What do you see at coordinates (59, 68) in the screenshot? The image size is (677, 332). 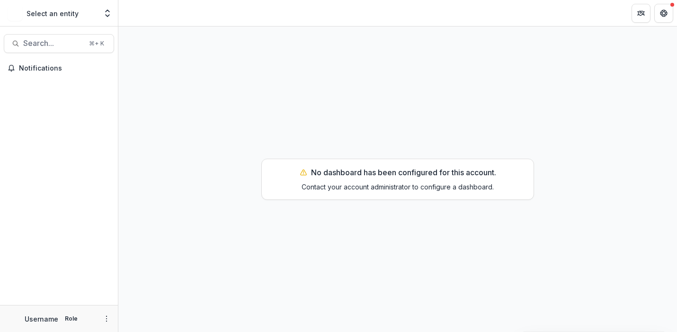 I see `button: Notifications` at bounding box center [59, 68].